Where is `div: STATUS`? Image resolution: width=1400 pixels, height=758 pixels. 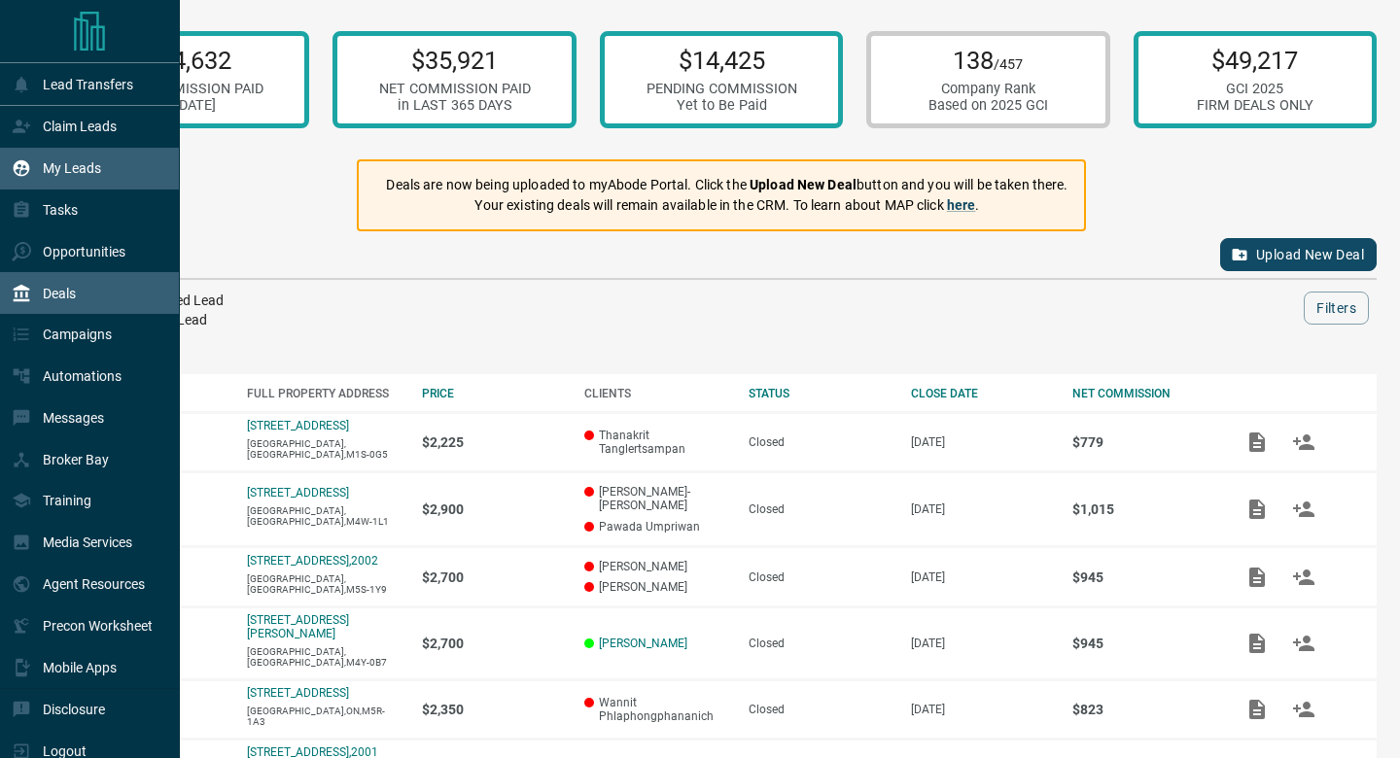
div: STATUS is located at coordinates (819, 394).